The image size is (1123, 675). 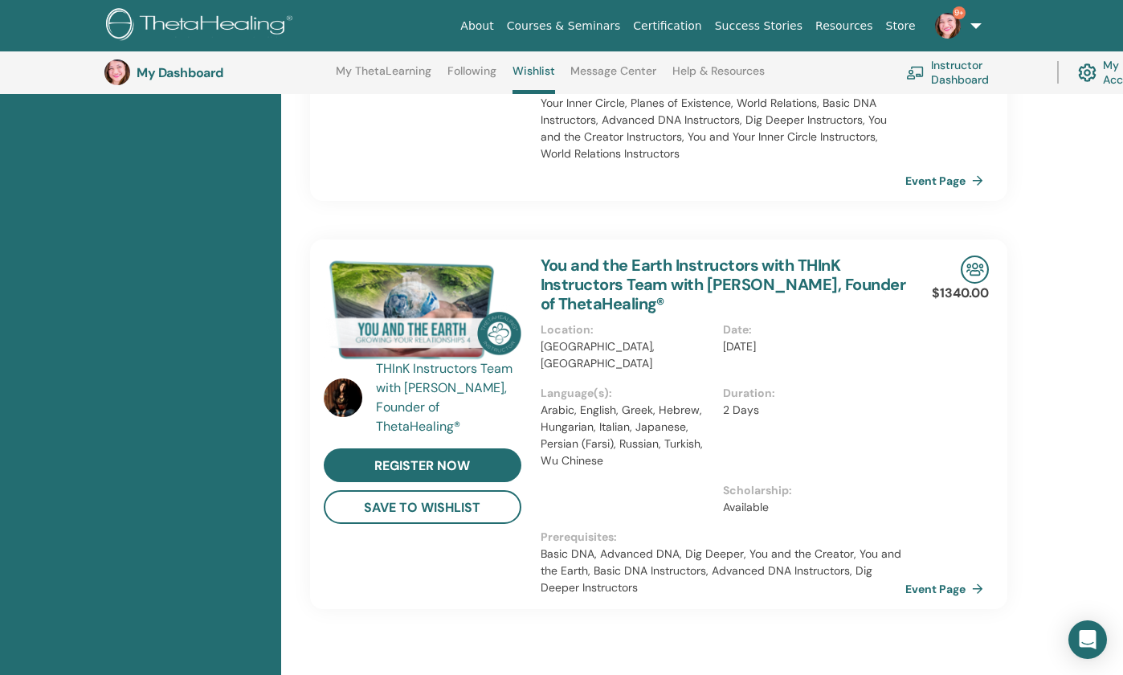 What do you see at coordinates (422, 465) in the screenshot?
I see `span: register now` at bounding box center [422, 465].